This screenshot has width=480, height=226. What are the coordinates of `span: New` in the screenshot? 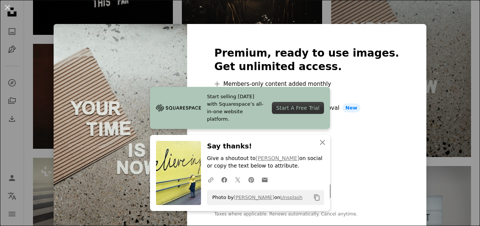 It's located at (351, 108).